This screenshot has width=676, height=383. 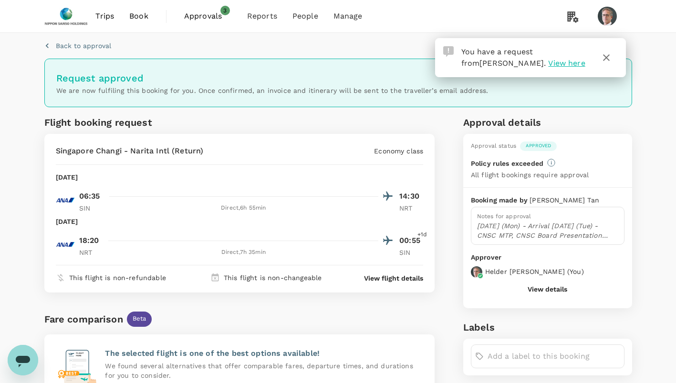 I want to click on h6: Labels, so click(x=547, y=328).